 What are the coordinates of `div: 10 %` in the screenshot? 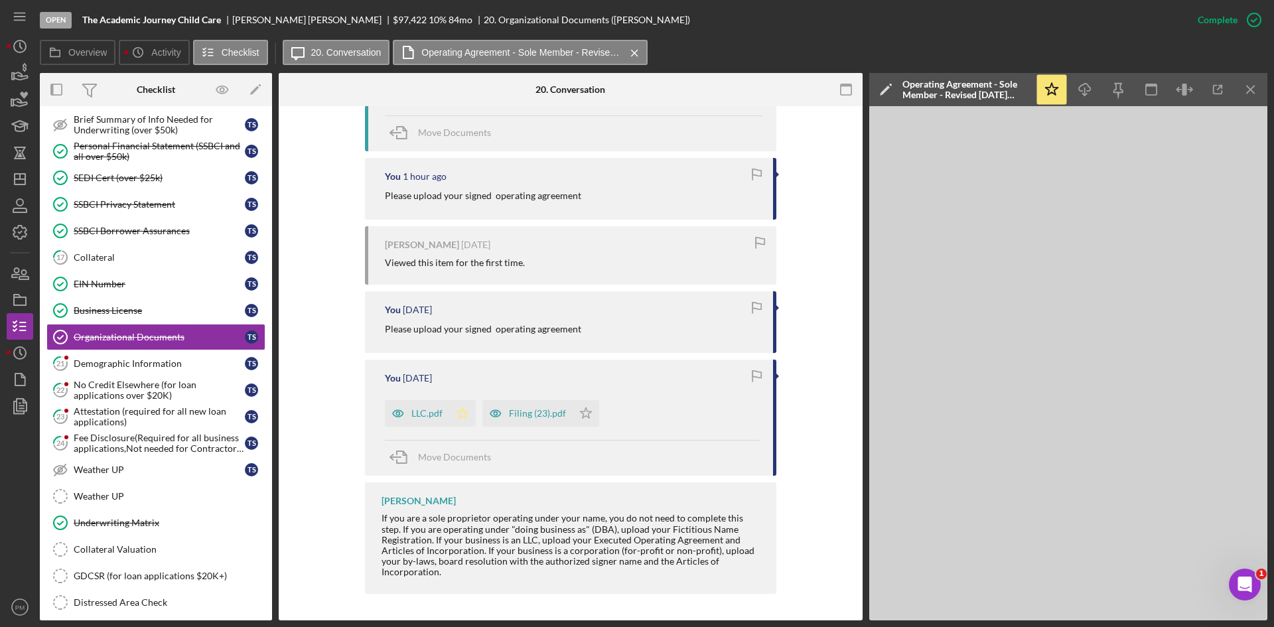 It's located at (437, 20).